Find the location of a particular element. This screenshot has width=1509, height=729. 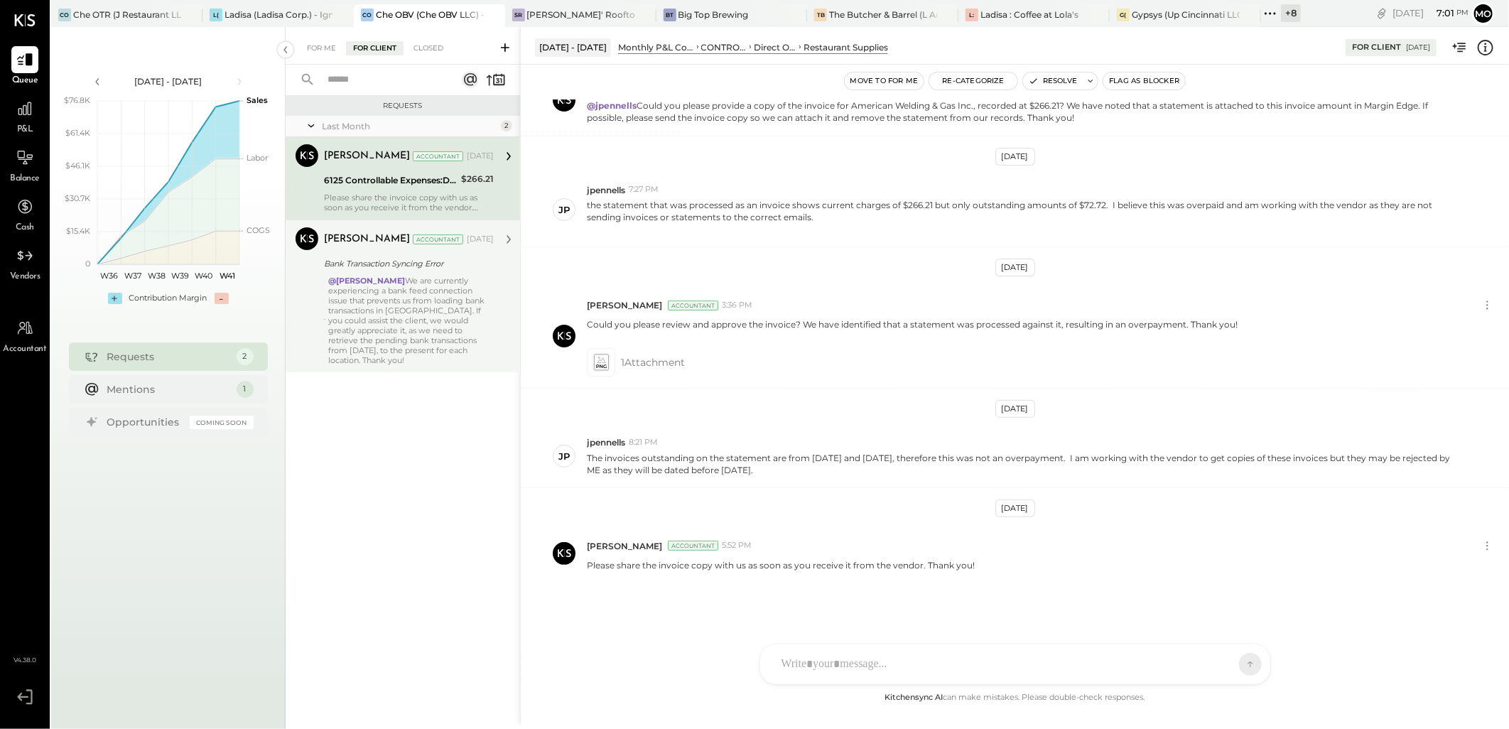

p: Please share the invoice copy with us as soon as you receive it from the vendor. Thank you! is located at coordinates (781, 565).